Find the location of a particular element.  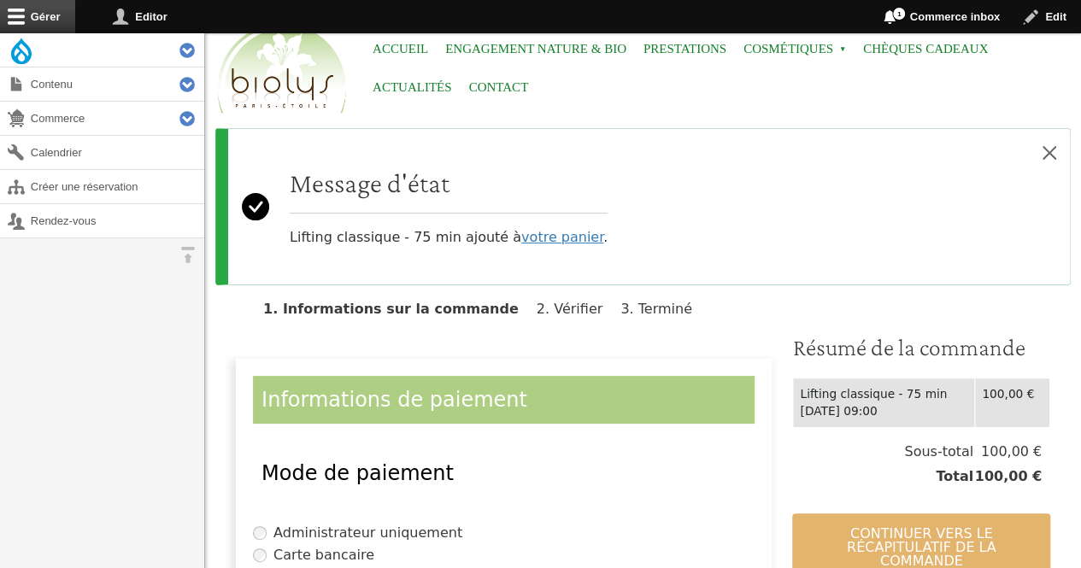

img: Accueil is located at coordinates (282, 69).